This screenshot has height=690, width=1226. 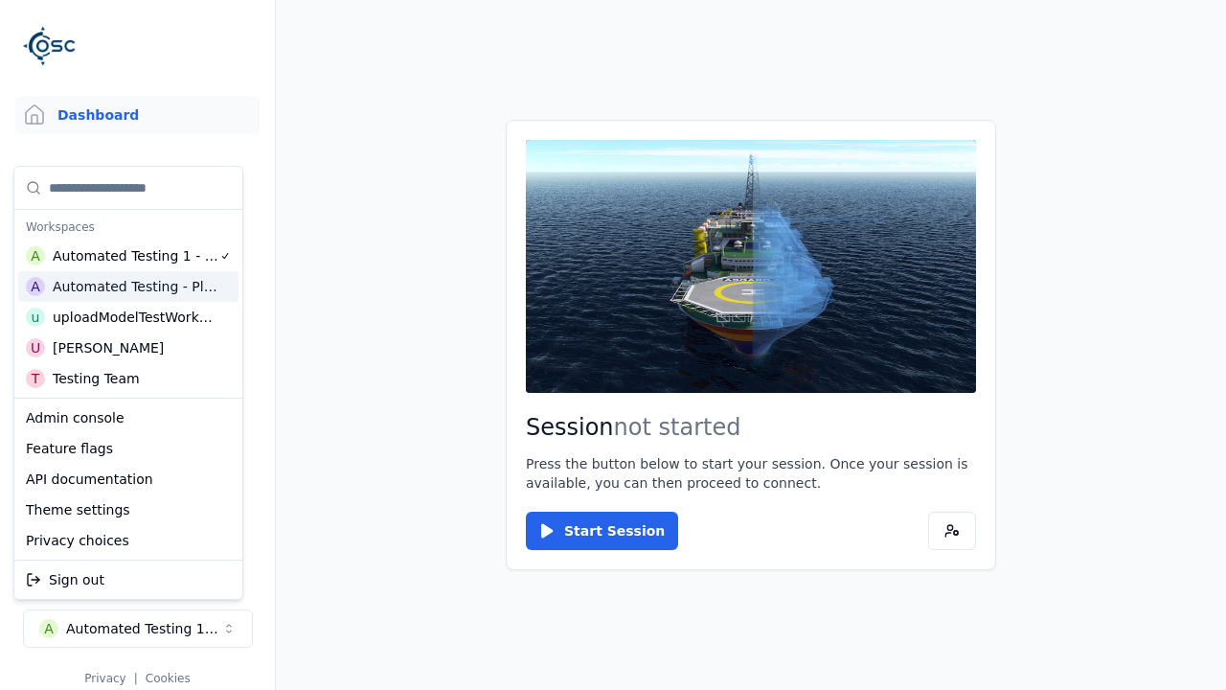 I want to click on div: Automated Testing - Playwright, so click(x=135, y=286).